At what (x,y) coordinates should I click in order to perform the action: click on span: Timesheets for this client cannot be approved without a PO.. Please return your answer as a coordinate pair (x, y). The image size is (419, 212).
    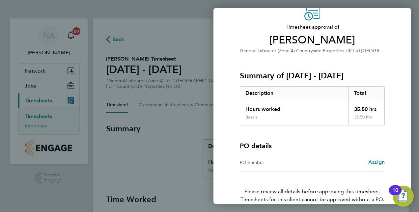
    Looking at the image, I should click on (312, 199).